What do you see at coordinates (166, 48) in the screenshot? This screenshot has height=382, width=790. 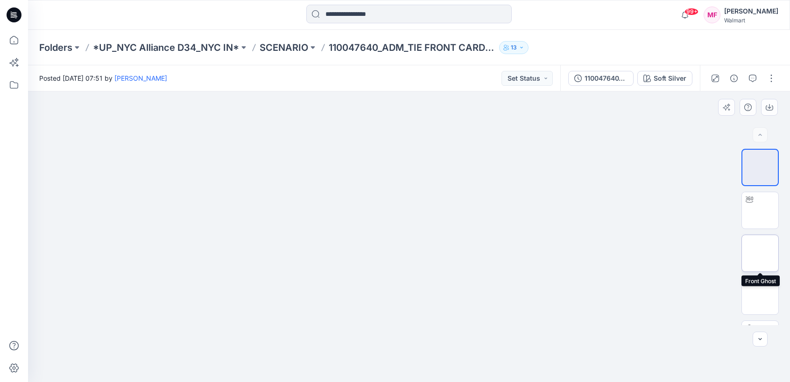 I see `a: *UP_NYC Alliance D34_NYC IN*` at bounding box center [166, 48].